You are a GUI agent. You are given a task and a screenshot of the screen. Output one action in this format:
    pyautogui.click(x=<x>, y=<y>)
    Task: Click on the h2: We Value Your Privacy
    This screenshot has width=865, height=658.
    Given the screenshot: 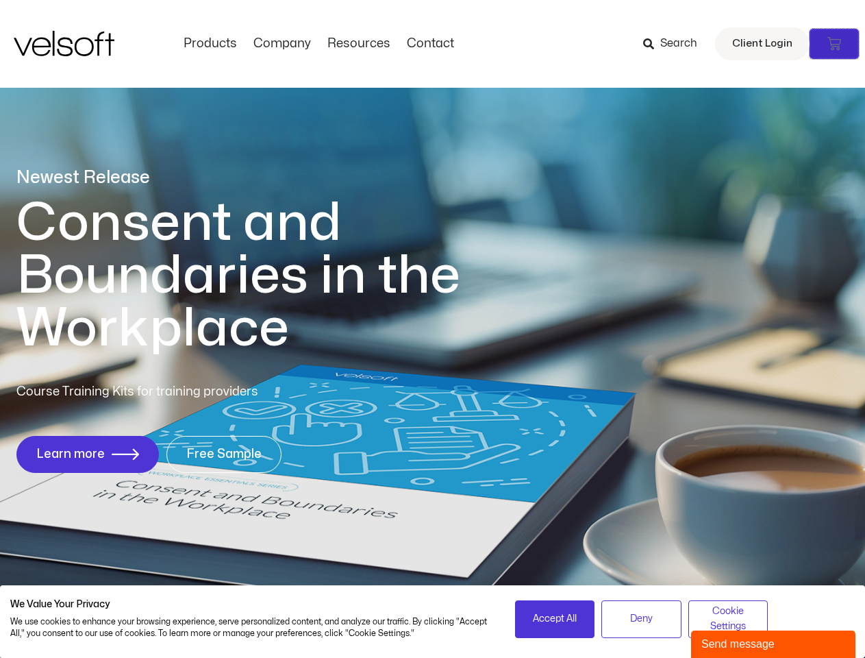 What is the action you would take?
    pyautogui.click(x=252, y=604)
    